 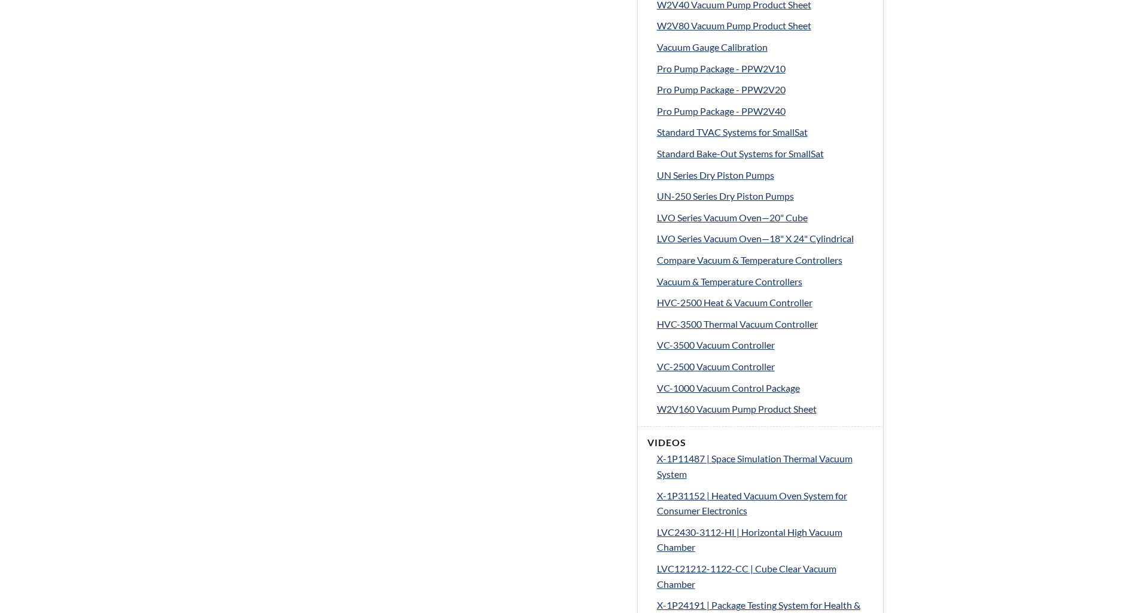 What do you see at coordinates (765, 409) in the screenshot?
I see `a: W2V160 Vacuum Pump Product Sheet` at bounding box center [765, 409].